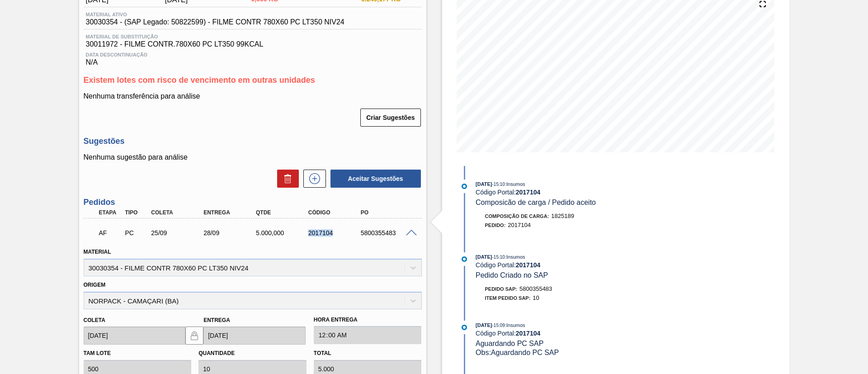  What do you see at coordinates (536, 202) in the screenshot?
I see `span: Composicão de carga / Pedido aceito` at bounding box center [536, 202].